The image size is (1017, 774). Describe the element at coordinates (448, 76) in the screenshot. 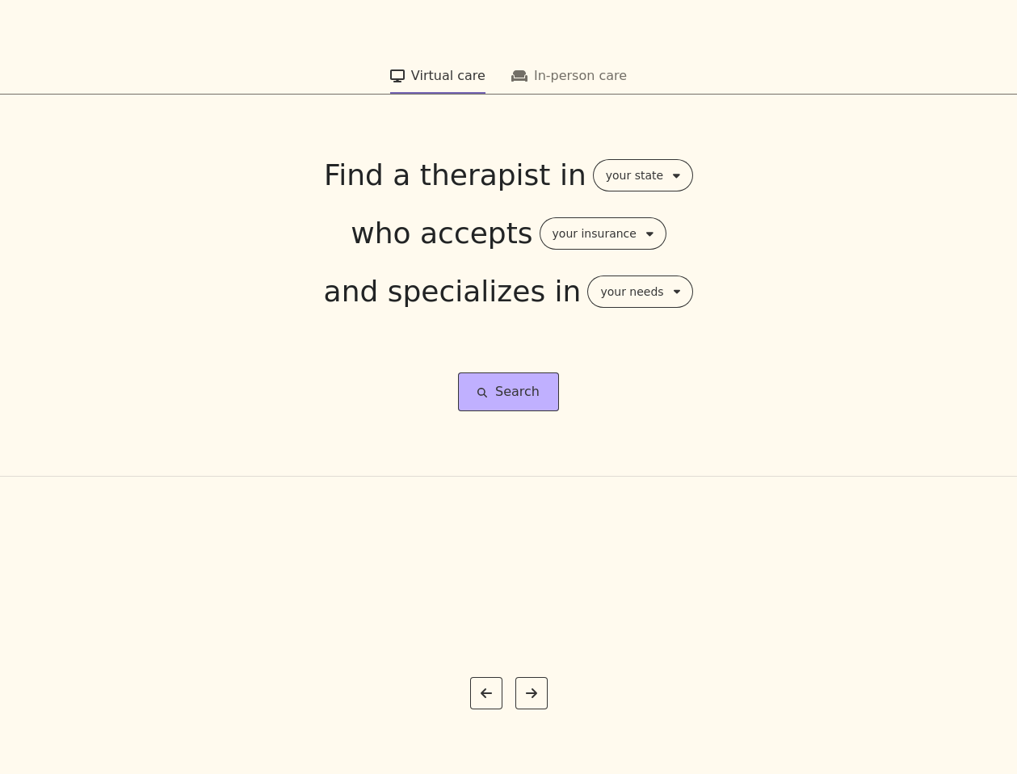

I see `div: Virtual care` at that location.